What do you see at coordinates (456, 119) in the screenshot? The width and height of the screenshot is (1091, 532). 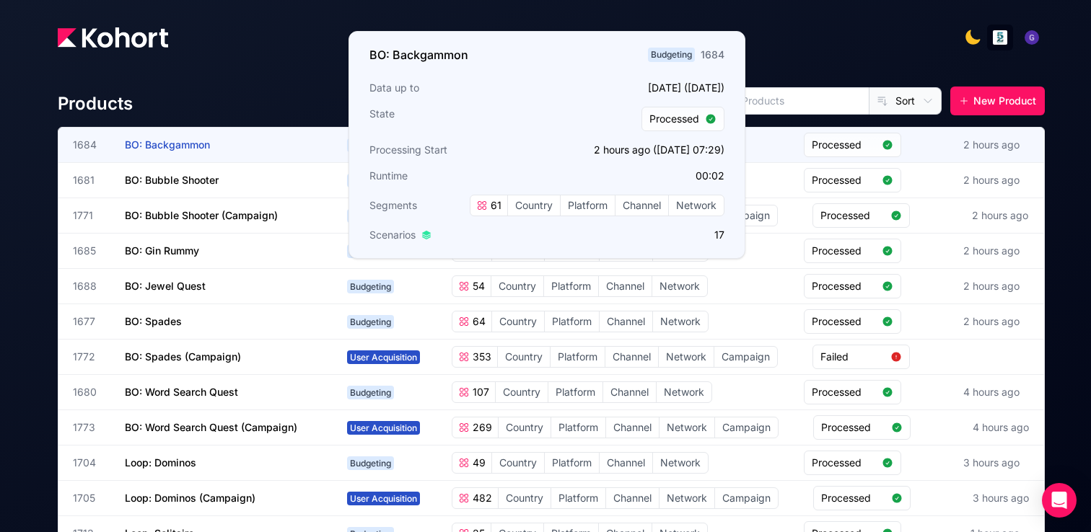 I see `h3: State` at bounding box center [456, 119].